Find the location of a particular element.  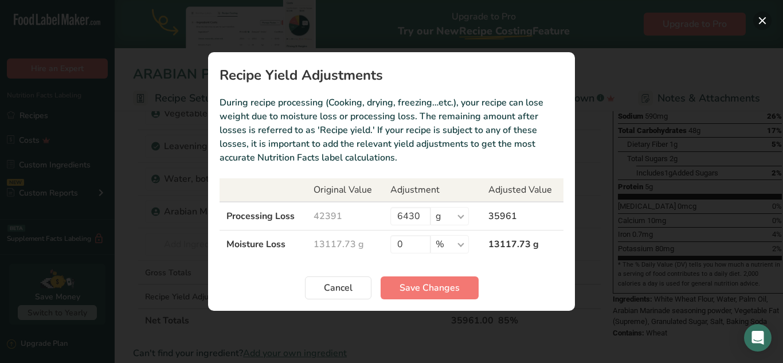

th: Adjustment is located at coordinates (432, 190).